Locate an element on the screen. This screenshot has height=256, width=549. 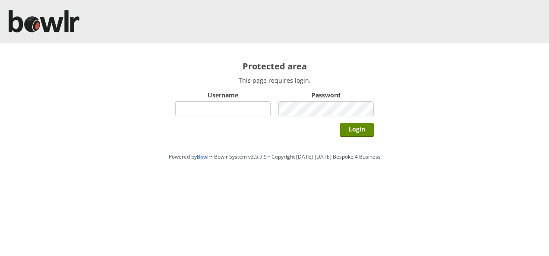
h2: Protected area is located at coordinates (274, 66).